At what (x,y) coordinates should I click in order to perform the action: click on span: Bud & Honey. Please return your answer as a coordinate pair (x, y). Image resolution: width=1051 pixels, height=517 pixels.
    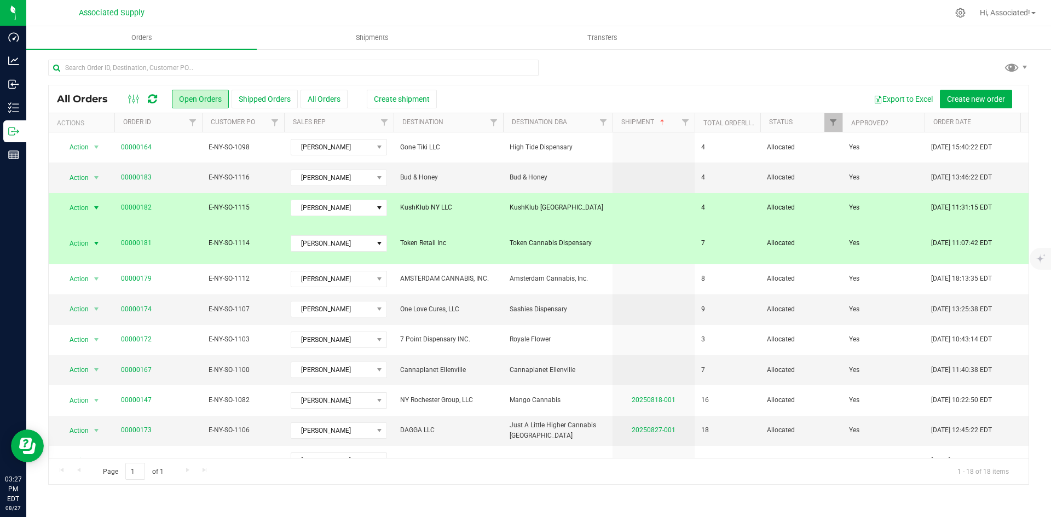
    Looking at the image, I should click on (558, 177).